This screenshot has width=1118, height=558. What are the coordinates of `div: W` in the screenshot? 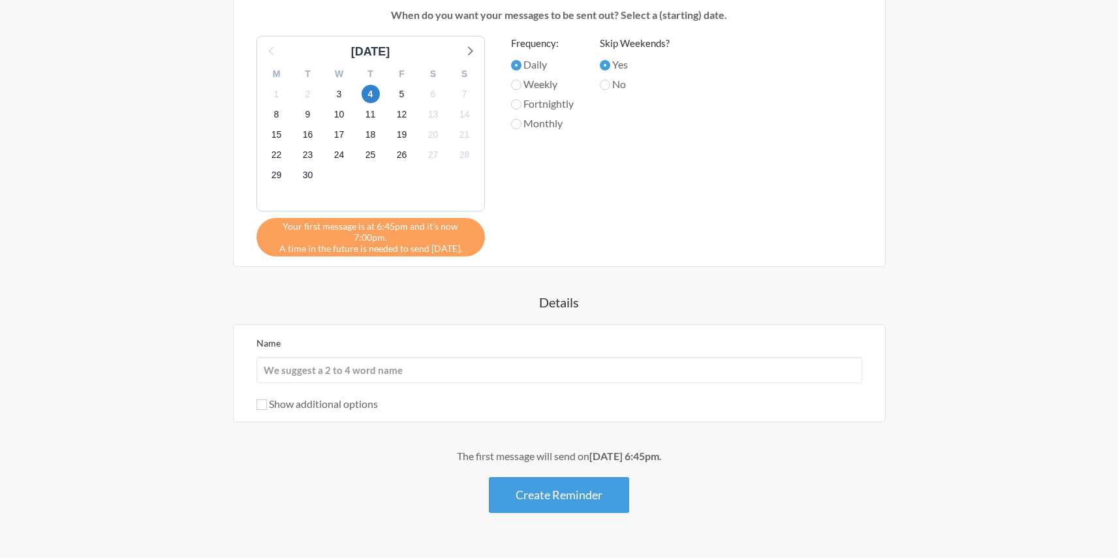 It's located at (339, 74).